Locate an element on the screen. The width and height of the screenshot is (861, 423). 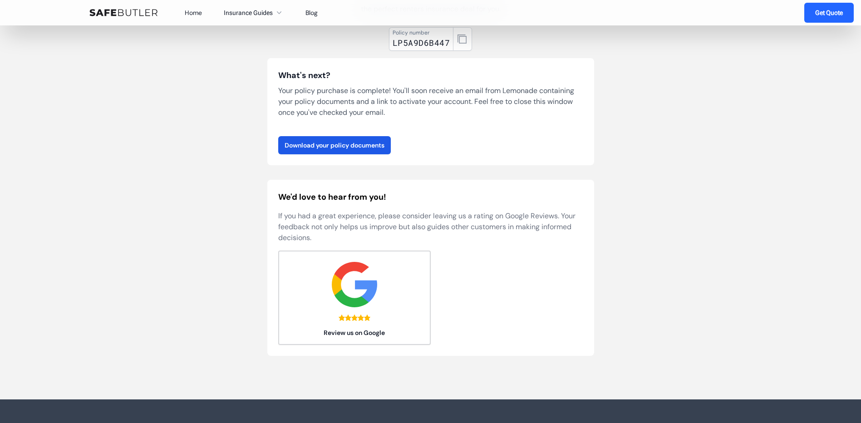
div: 5.0 is located at coordinates (354, 318).